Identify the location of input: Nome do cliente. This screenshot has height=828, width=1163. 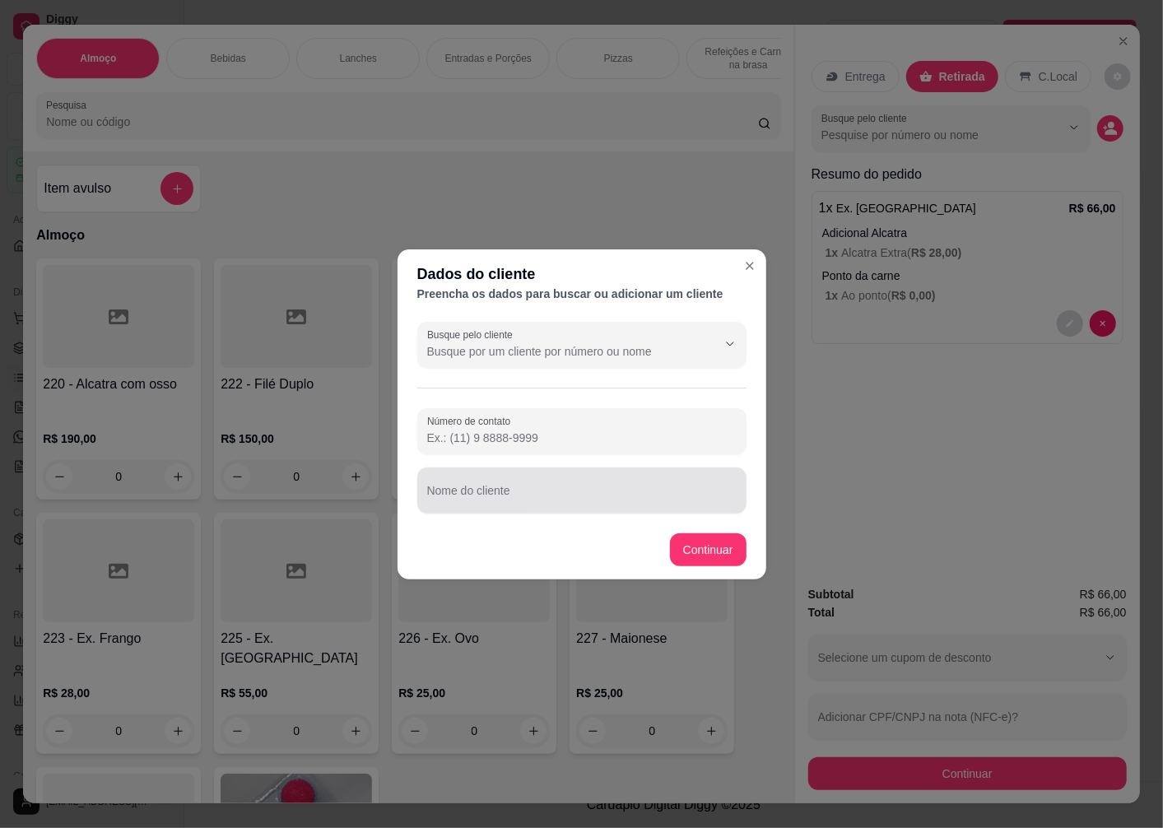
(582, 497).